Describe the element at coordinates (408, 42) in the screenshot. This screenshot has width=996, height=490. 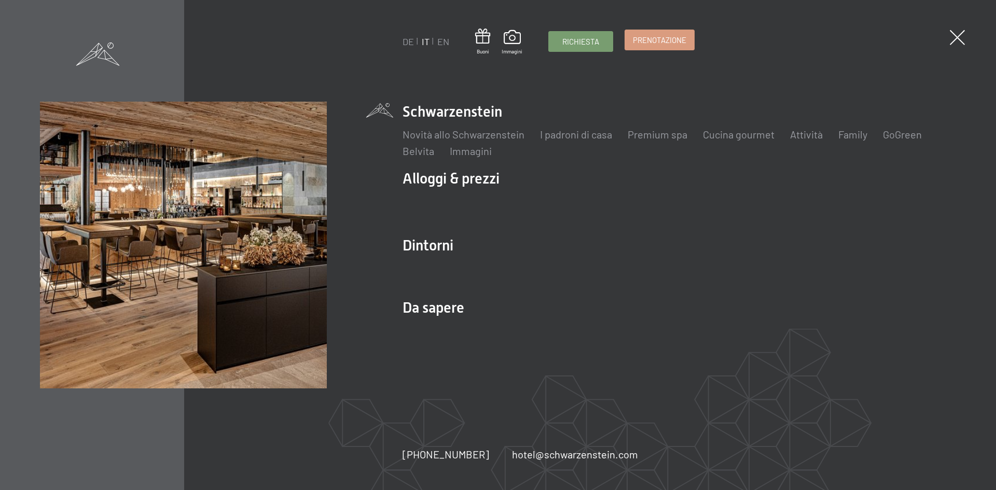
I see `a: DE` at that location.